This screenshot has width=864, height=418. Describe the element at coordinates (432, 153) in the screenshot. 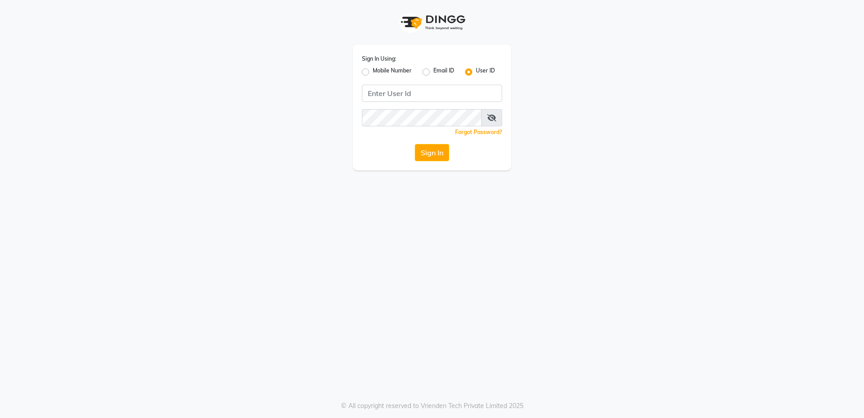

I see `button: Sign In` at that location.